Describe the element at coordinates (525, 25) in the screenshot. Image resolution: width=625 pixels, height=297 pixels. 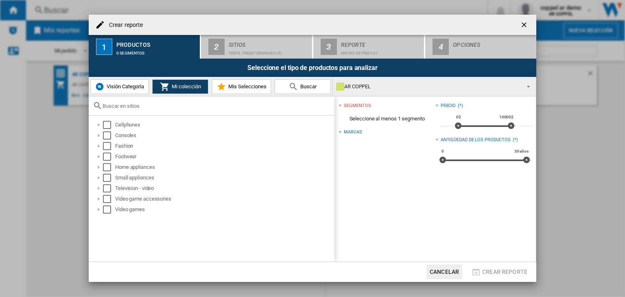
I see `button: getI18NText('BUTTONS.CLOSE_DIALOG')` at that location.